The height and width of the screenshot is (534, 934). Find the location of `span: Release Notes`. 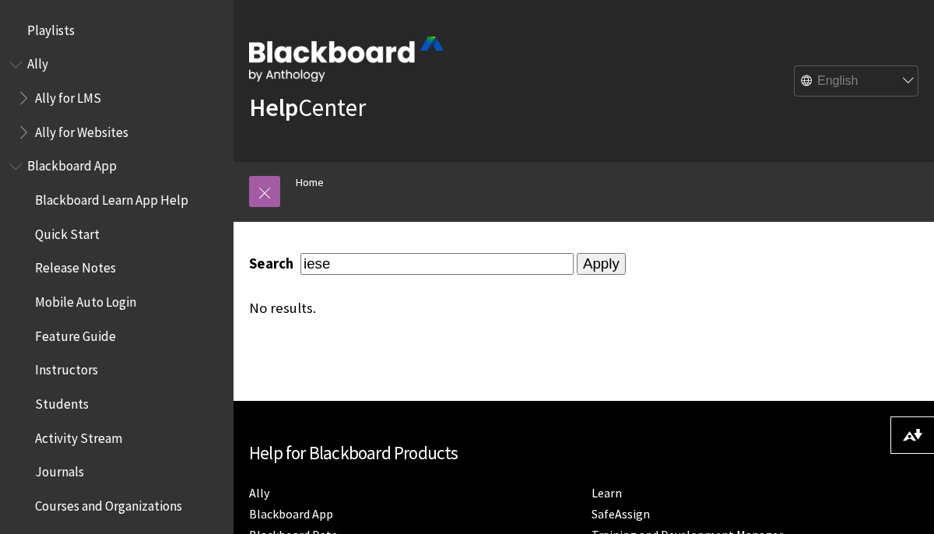

span: Release Notes is located at coordinates (76, 266).